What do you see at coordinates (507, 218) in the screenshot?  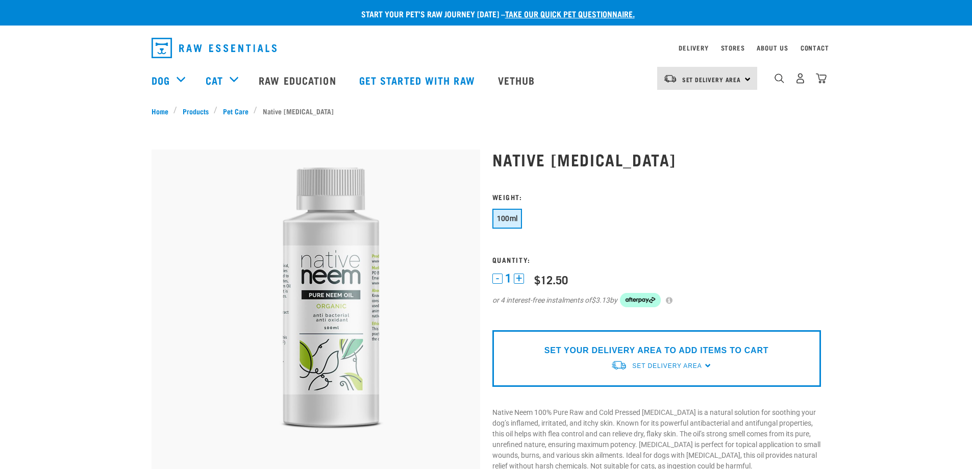 I see `button: 100ml` at bounding box center [507, 218].